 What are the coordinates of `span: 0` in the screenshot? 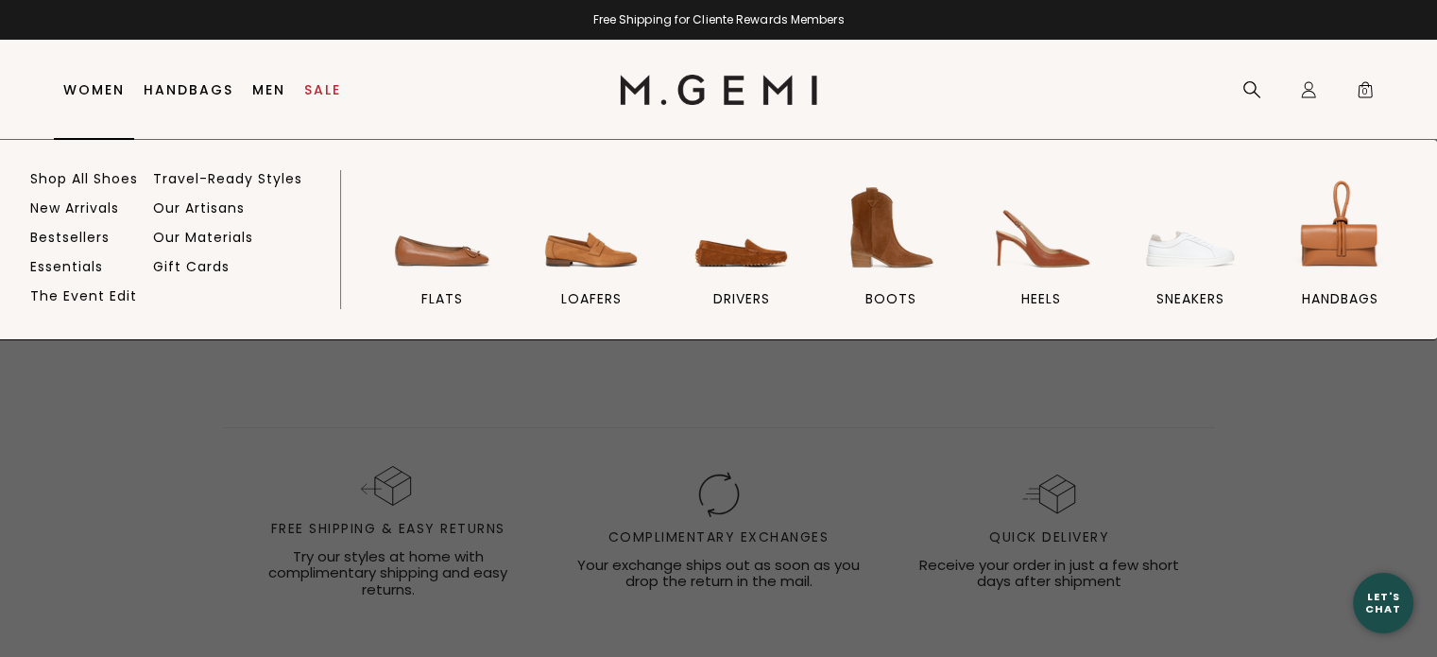 It's located at (1365, 94).